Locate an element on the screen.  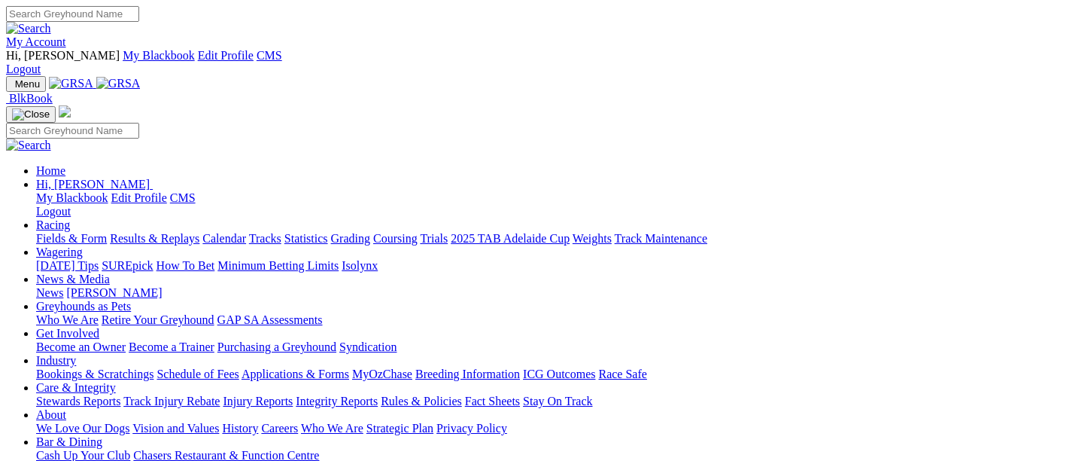
a: Rules & Policies is located at coordinates (421, 400).